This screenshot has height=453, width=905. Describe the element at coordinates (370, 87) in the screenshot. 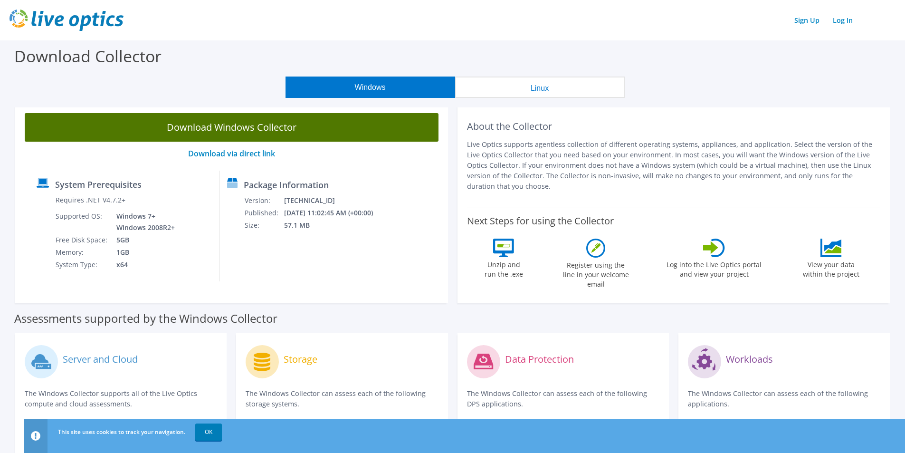

I see `button: Windows` at that location.